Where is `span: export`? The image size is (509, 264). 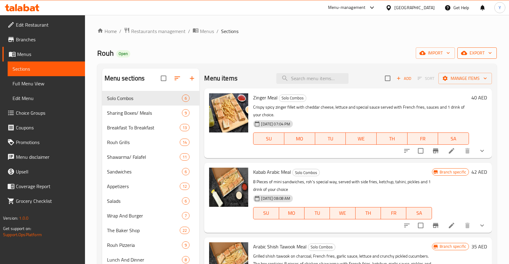 span: export is located at coordinates (477, 53).